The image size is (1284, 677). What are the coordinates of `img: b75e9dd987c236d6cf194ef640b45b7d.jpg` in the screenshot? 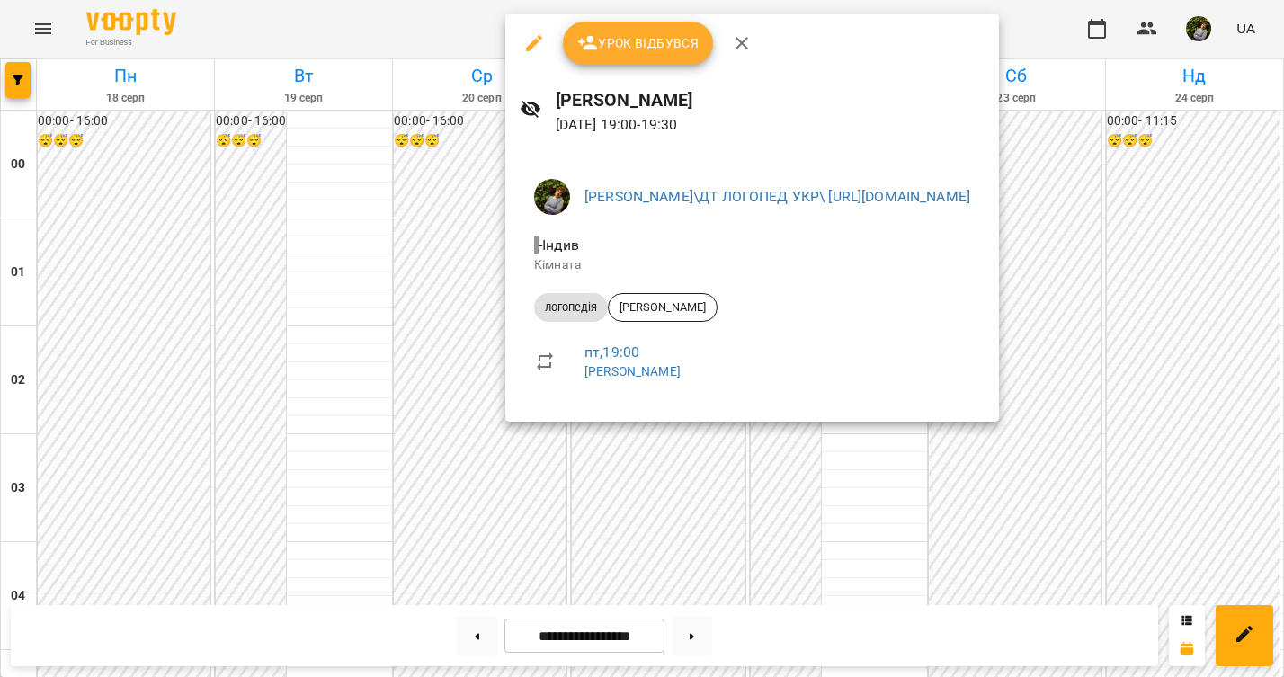 It's located at (552, 197).